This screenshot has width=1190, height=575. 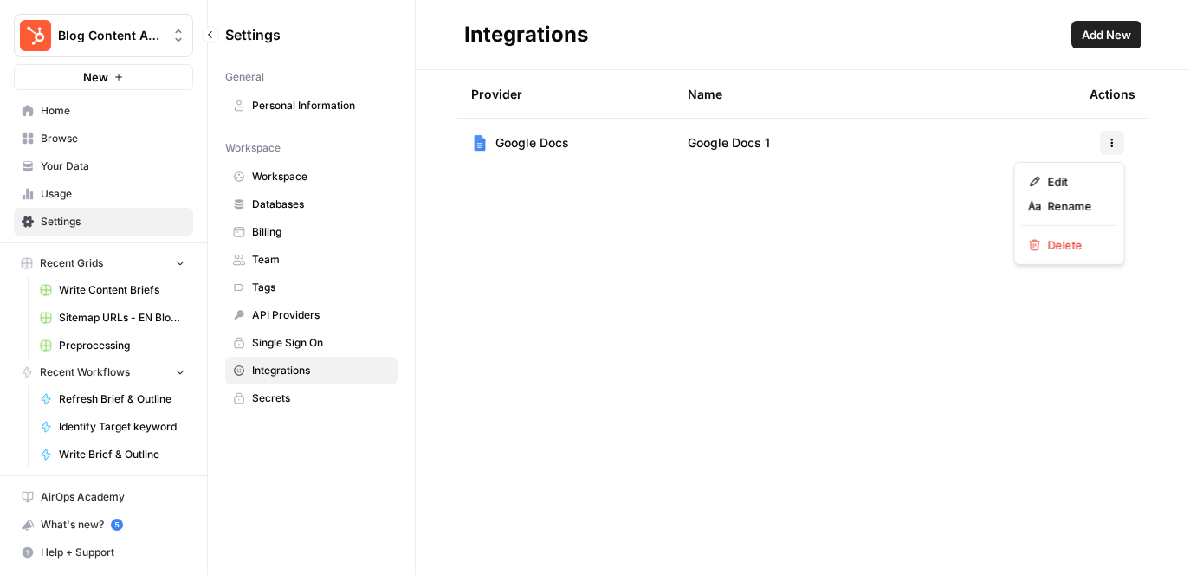 What do you see at coordinates (36, 36) in the screenshot?
I see `img: Blog Content Action Plan Logo` at bounding box center [36, 36].